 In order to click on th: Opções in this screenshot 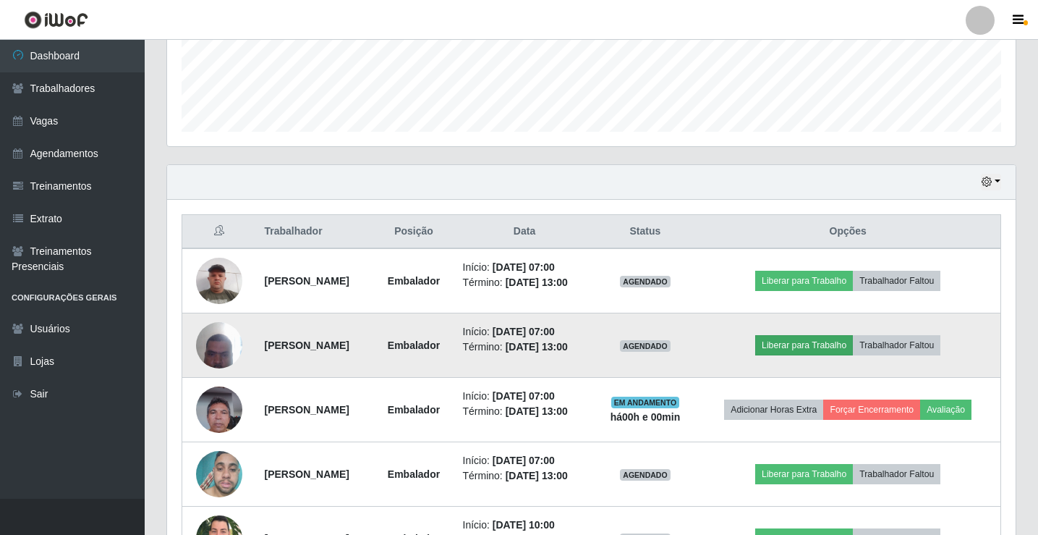, I will do `click(848, 232)`.